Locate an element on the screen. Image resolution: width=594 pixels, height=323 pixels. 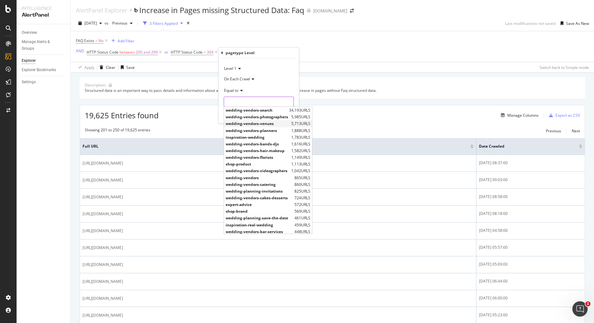
span: wedding-vendors-photographers is located at coordinates (258, 117).